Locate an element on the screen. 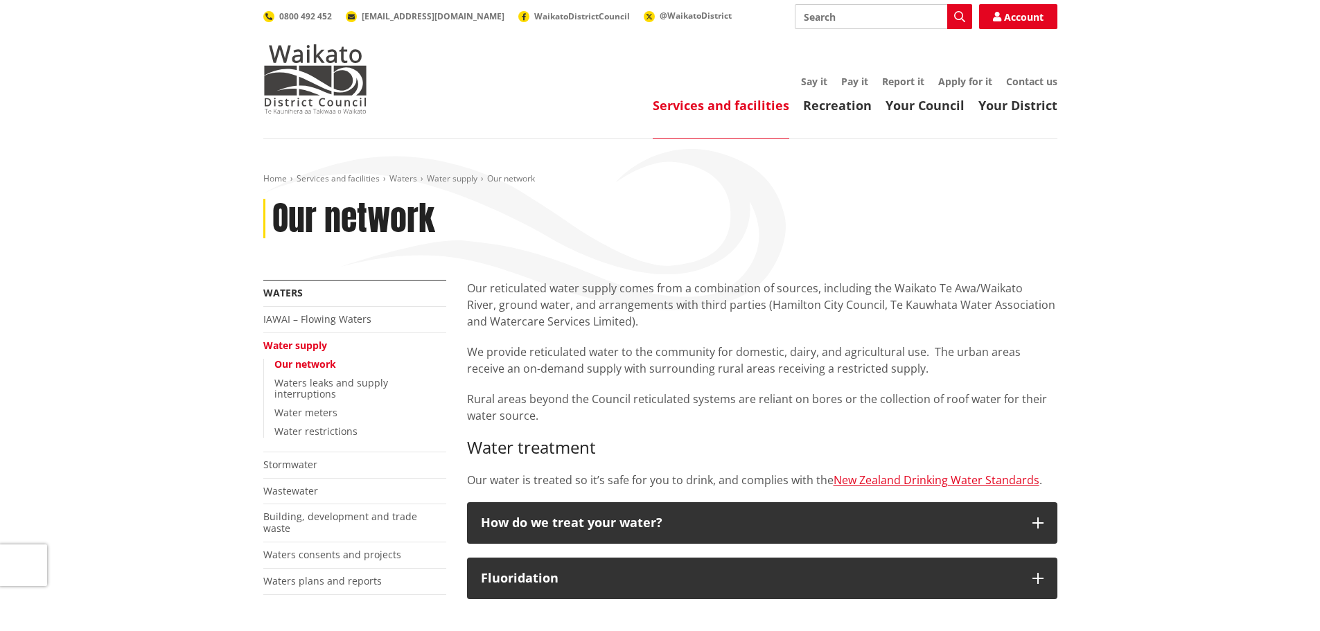  h3: Water treatment is located at coordinates (762, 448).